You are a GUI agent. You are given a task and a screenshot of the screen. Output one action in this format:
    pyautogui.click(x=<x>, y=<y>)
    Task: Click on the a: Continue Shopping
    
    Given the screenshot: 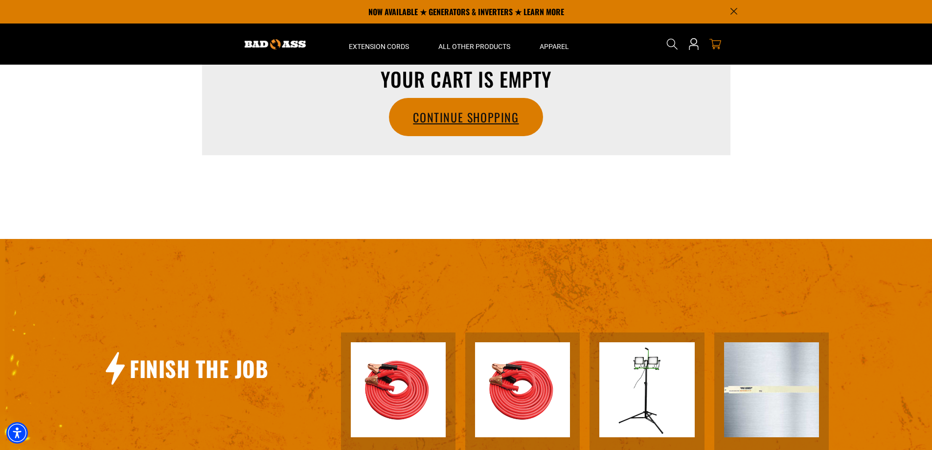 What is the action you would take?
    pyautogui.click(x=466, y=117)
    